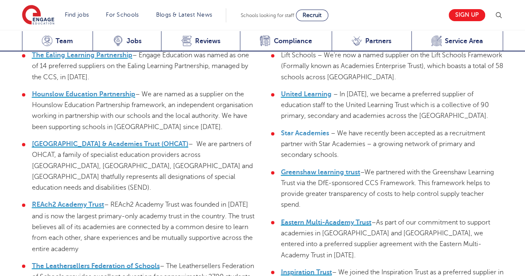 The height and width of the screenshot is (276, 525). Describe the element at coordinates (267, 15) in the screenshot. I see `span: Schools looking for staff` at that location.